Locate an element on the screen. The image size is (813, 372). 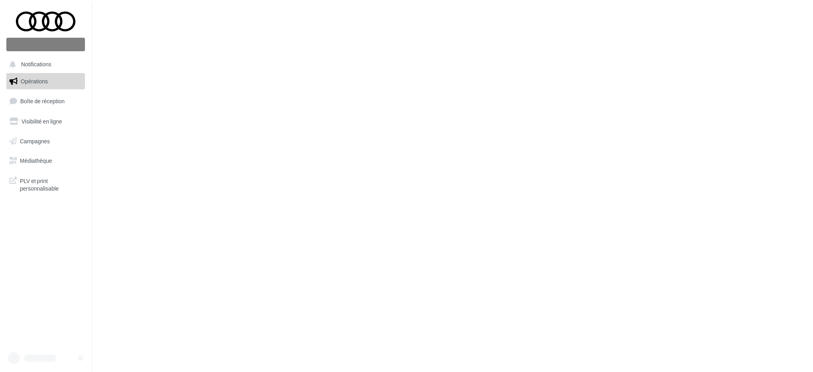
span: Médiathèque is located at coordinates (36, 160).